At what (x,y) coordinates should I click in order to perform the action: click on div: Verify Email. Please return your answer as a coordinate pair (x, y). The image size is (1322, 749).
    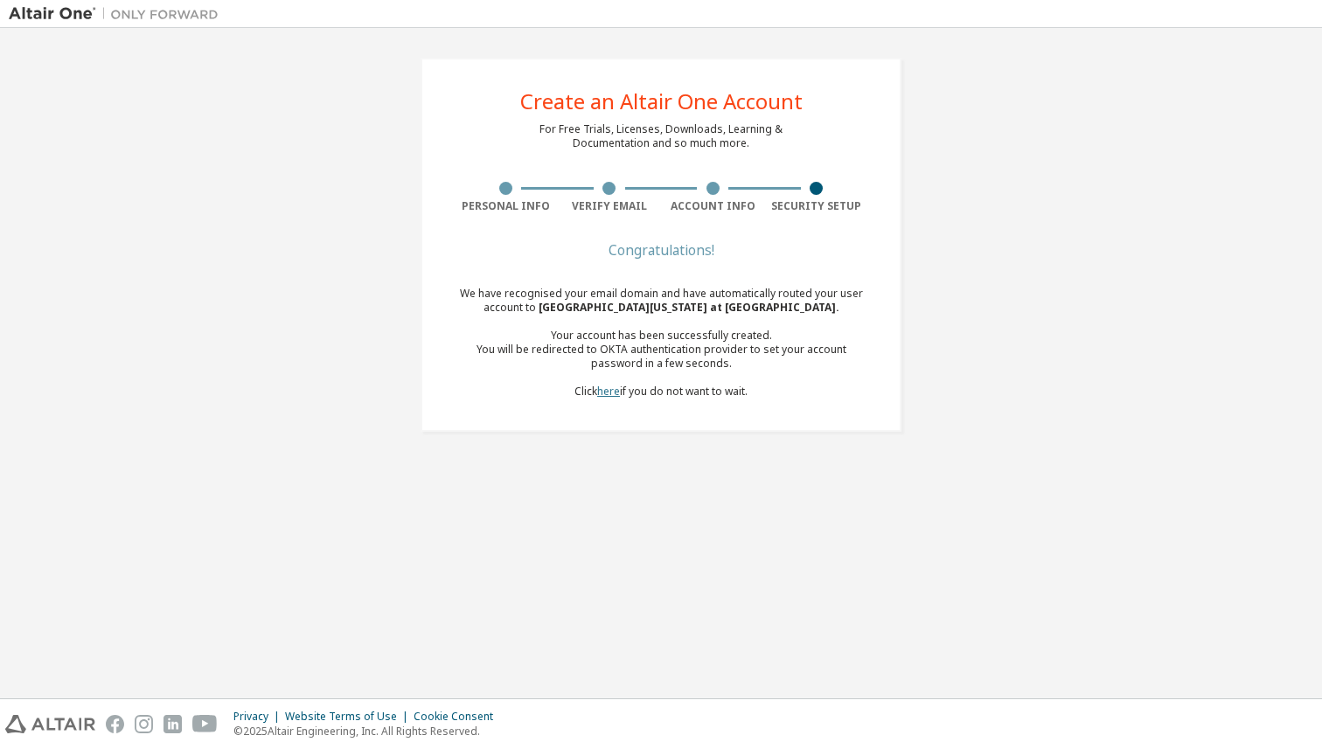
    Looking at the image, I should click on (610, 206).